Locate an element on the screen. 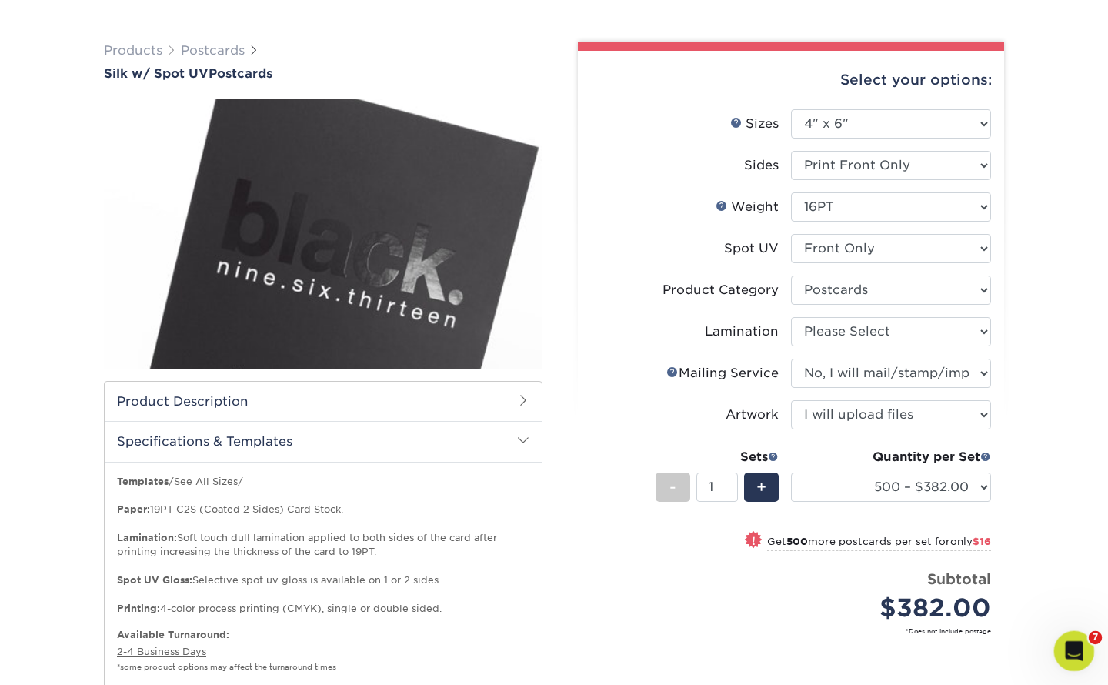 This screenshot has width=1108, height=685. strong: Lamination: is located at coordinates (147, 537).